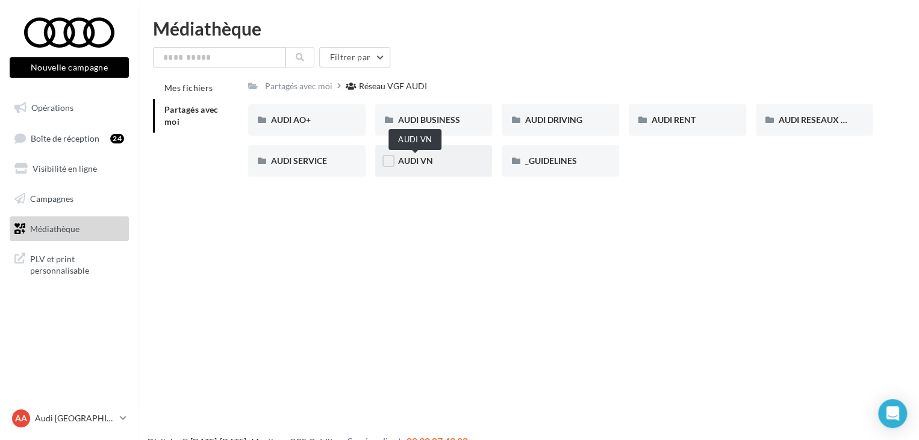  What do you see at coordinates (529, 28) in the screenshot?
I see `div: Médiathèque` at bounding box center [529, 28].